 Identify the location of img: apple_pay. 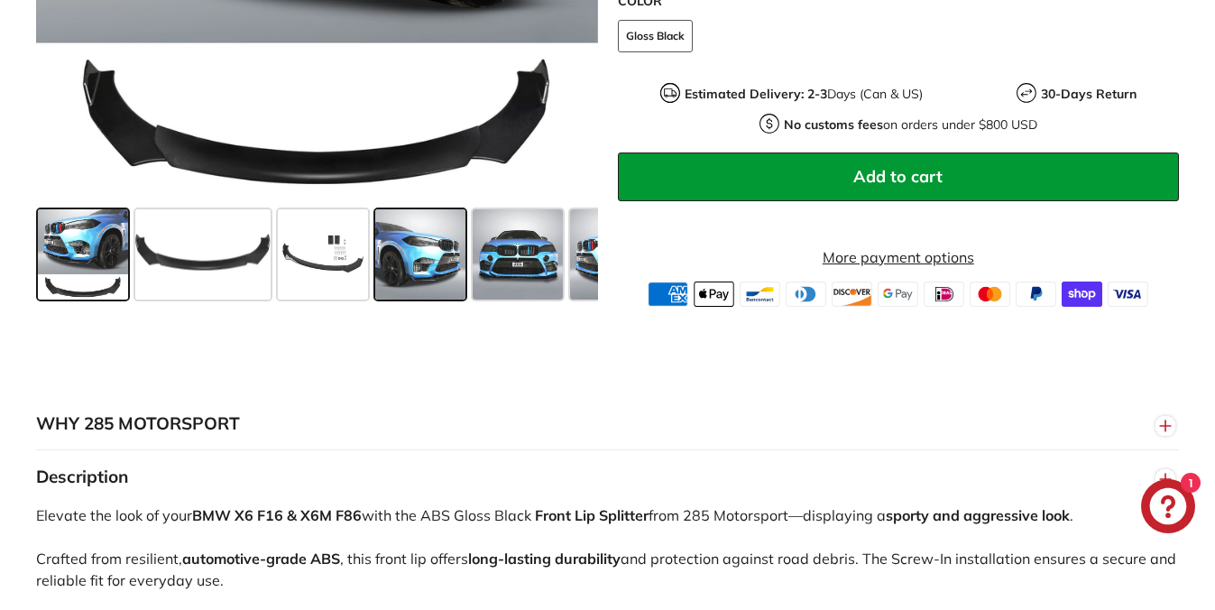
(714, 293).